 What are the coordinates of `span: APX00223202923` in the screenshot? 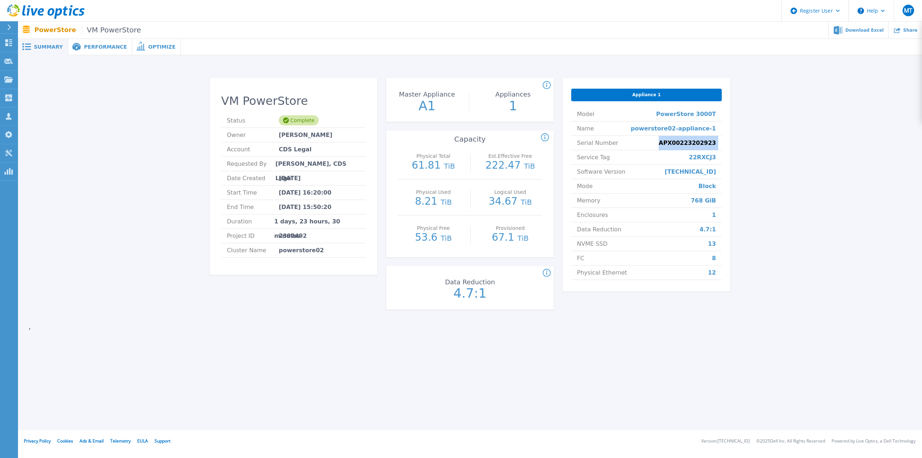 It's located at (687, 143).